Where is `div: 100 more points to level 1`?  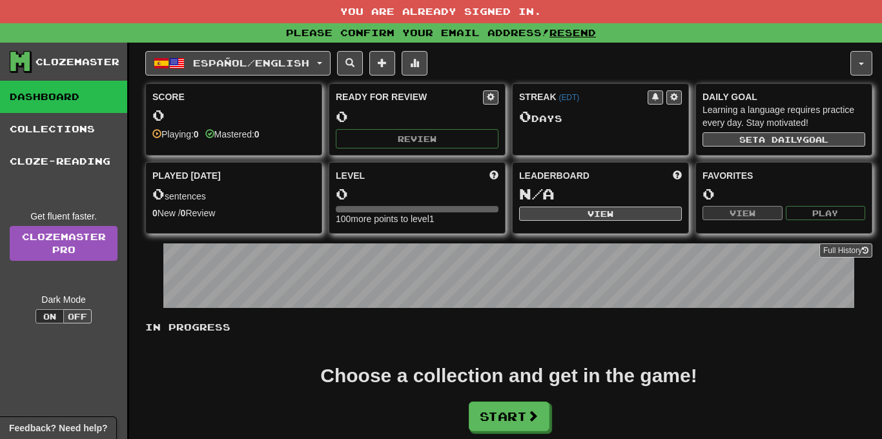
div: 100 more points to level 1 is located at coordinates (417, 219).